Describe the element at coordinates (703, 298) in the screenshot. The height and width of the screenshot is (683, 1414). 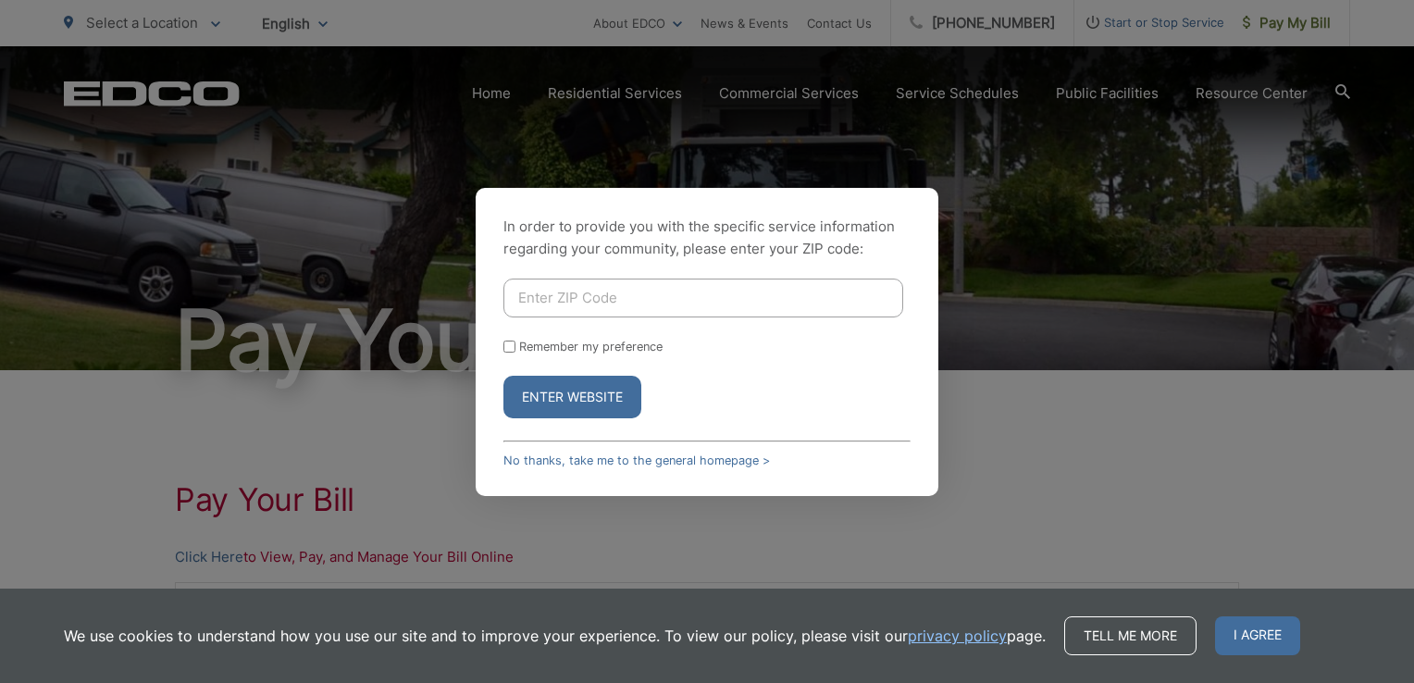
I see `input: Enter ZIP Code` at that location.